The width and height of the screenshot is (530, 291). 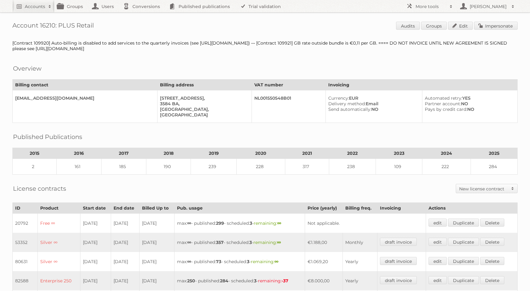 I want to click on td: Monthly, so click(x=360, y=242).